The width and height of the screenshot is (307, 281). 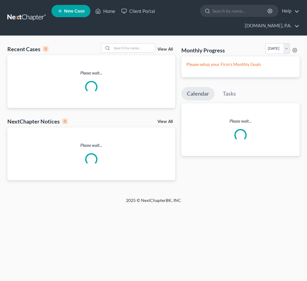 What do you see at coordinates (240, 64) in the screenshot?
I see `p: Please setup your Firm's Monthly Goals` at bounding box center [240, 64].